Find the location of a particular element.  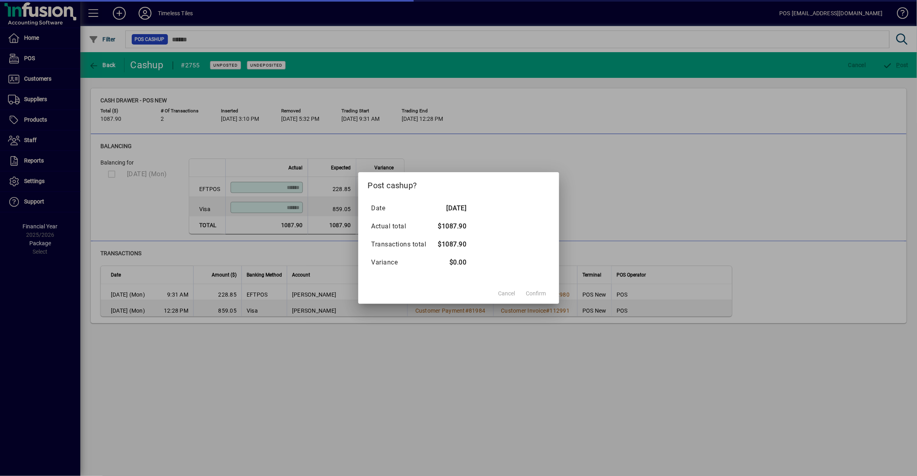

td: Transactions total is located at coordinates (403, 244).